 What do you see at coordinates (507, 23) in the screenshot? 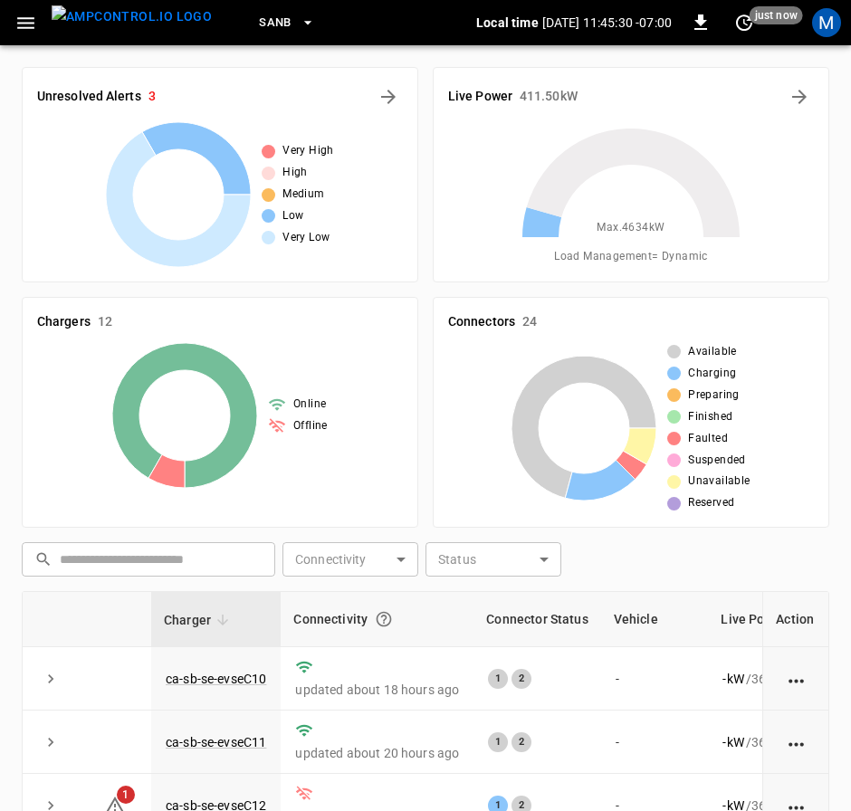
I see `p: Local time` at bounding box center [507, 23].